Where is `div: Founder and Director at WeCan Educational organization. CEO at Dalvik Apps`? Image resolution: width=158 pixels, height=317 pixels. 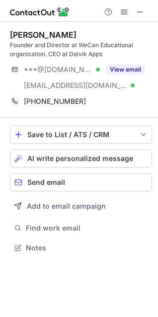
div: Founder and Director at WeCan Educational organization. CEO at Dalvik Apps is located at coordinates (81, 50).